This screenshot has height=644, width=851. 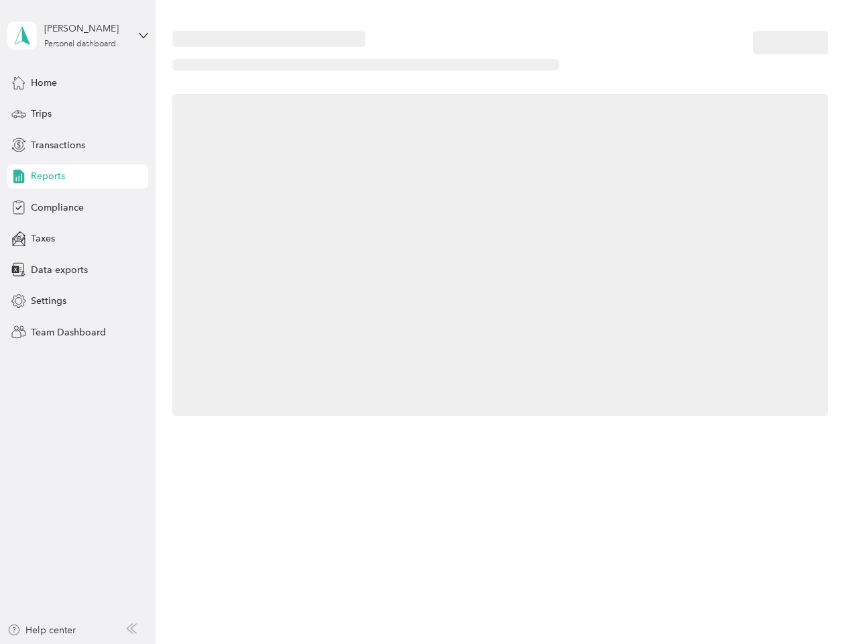 What do you see at coordinates (48, 176) in the screenshot?
I see `span: Reports` at bounding box center [48, 176].